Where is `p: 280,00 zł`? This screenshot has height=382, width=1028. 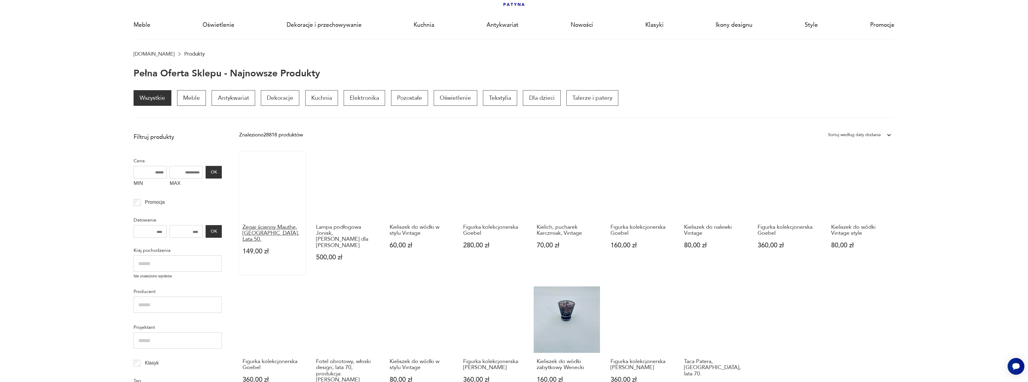 p: 280,00 zł is located at coordinates (493, 245).